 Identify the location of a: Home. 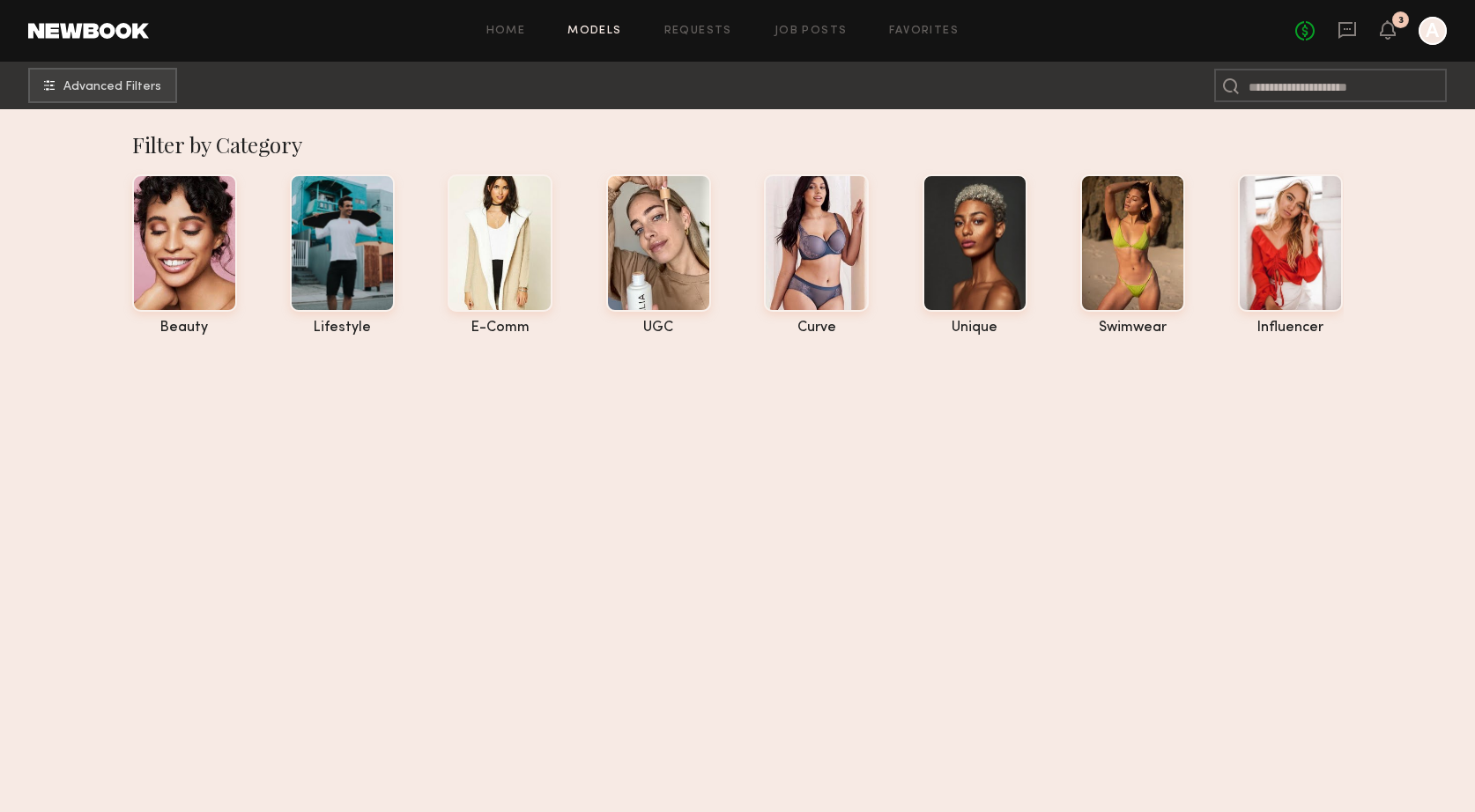
(506, 31).